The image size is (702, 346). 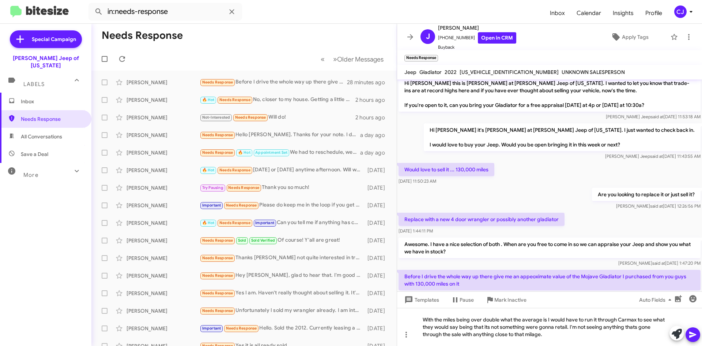 What do you see at coordinates (550, 327) in the screenshot?
I see `div: With the miles being over double what the average is I would have to run it through Carmax to see...` at bounding box center [550, 327].